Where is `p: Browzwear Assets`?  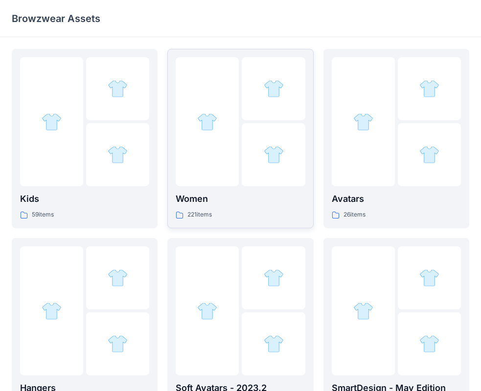
p: Browzwear Assets is located at coordinates (56, 19).